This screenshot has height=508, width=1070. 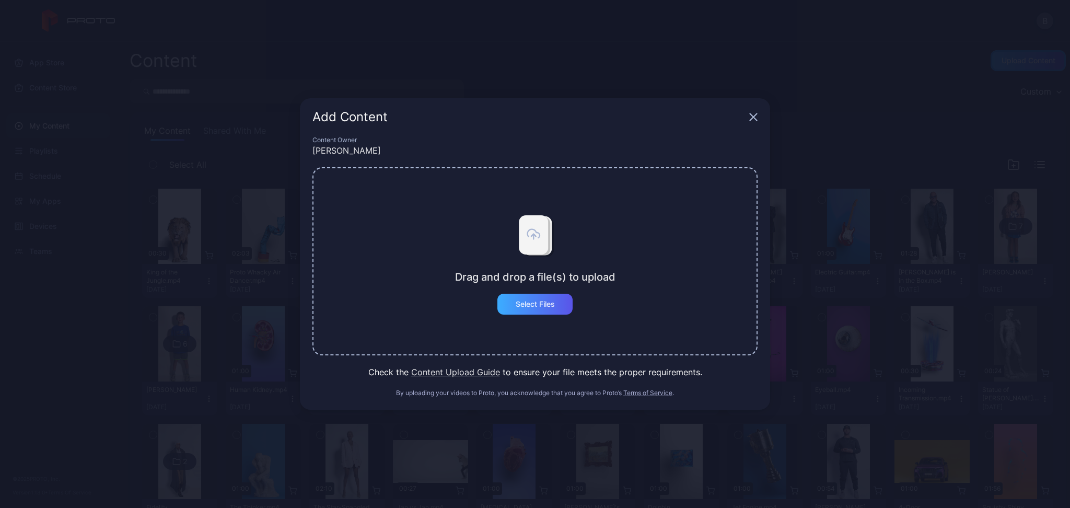 I want to click on div: Content Owner, so click(x=535, y=140).